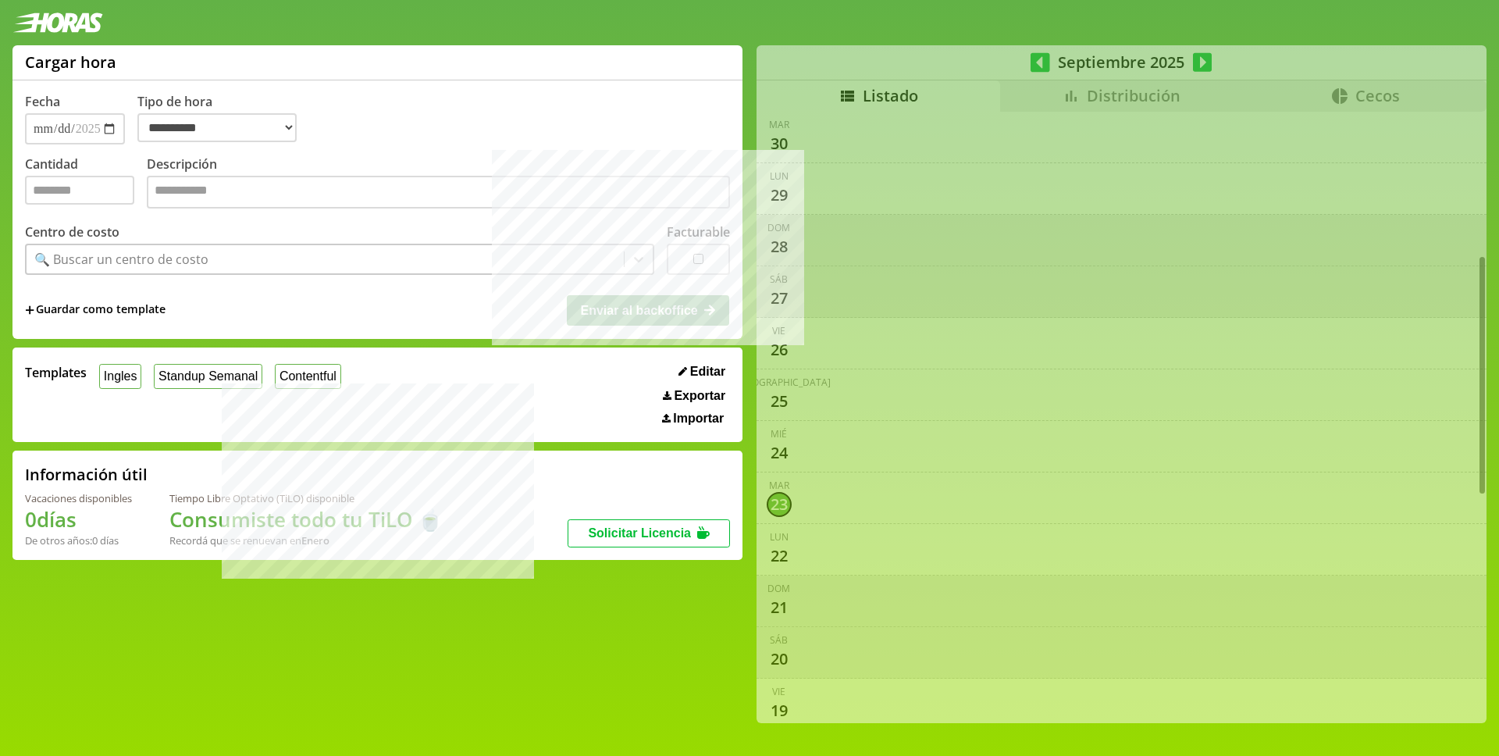 This screenshot has width=1499, height=756. I want to click on label: Descripción, so click(438, 183).